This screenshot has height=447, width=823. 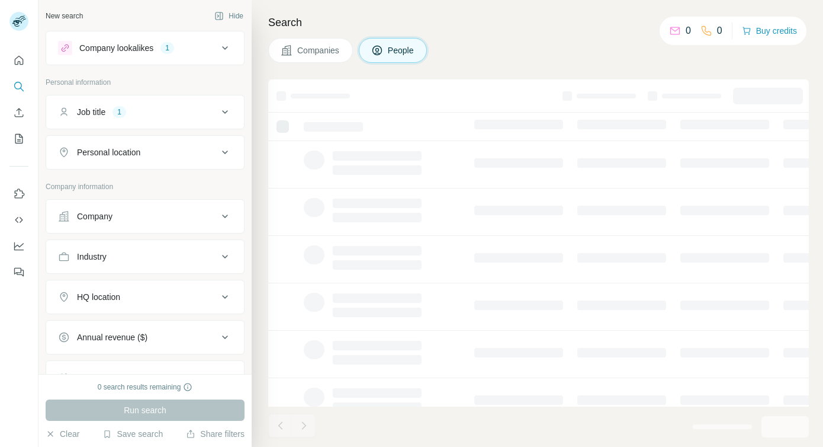 I want to click on button: Job title1, so click(x=145, y=112).